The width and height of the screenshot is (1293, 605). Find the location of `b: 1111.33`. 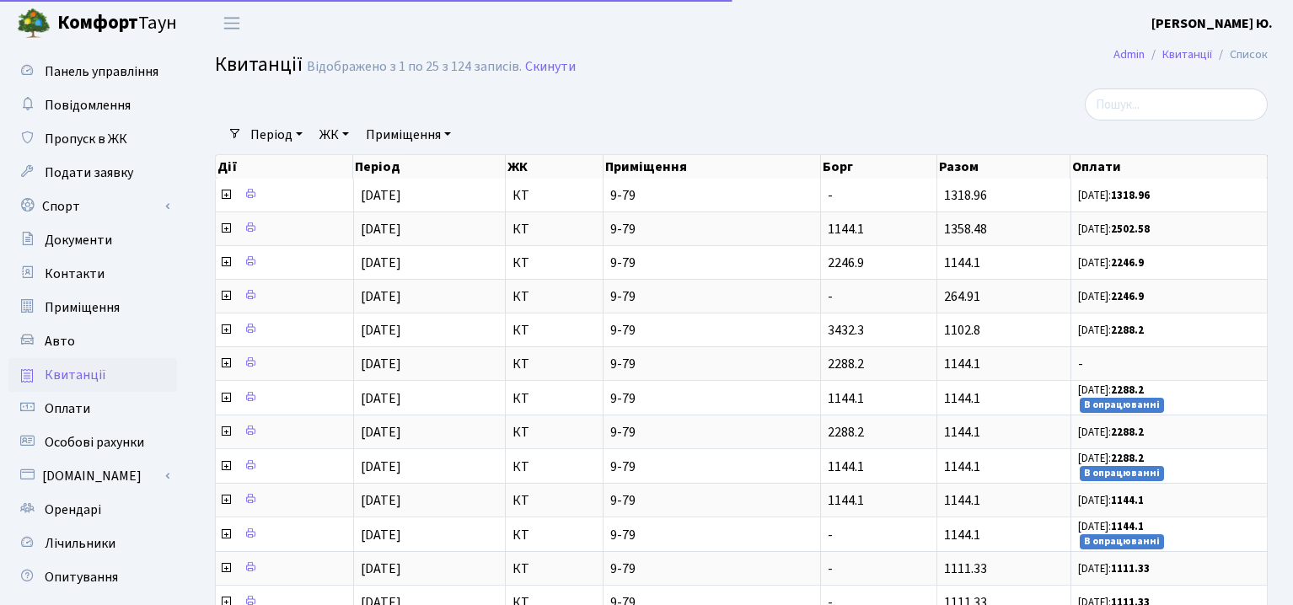

b: 1111.33 is located at coordinates (1131, 569).